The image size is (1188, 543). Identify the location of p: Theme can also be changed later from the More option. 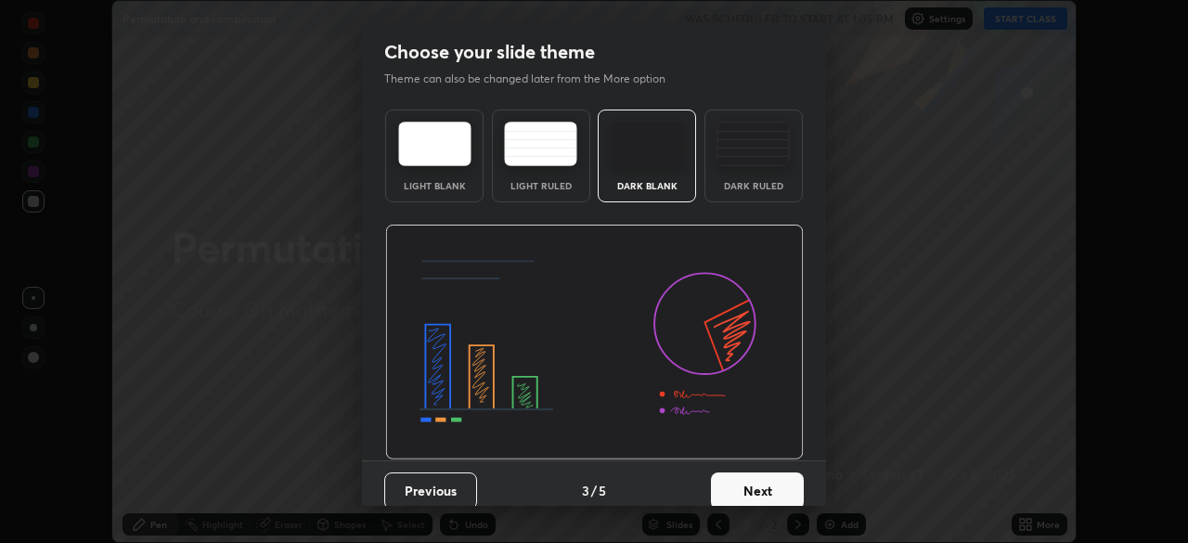
(535, 79).